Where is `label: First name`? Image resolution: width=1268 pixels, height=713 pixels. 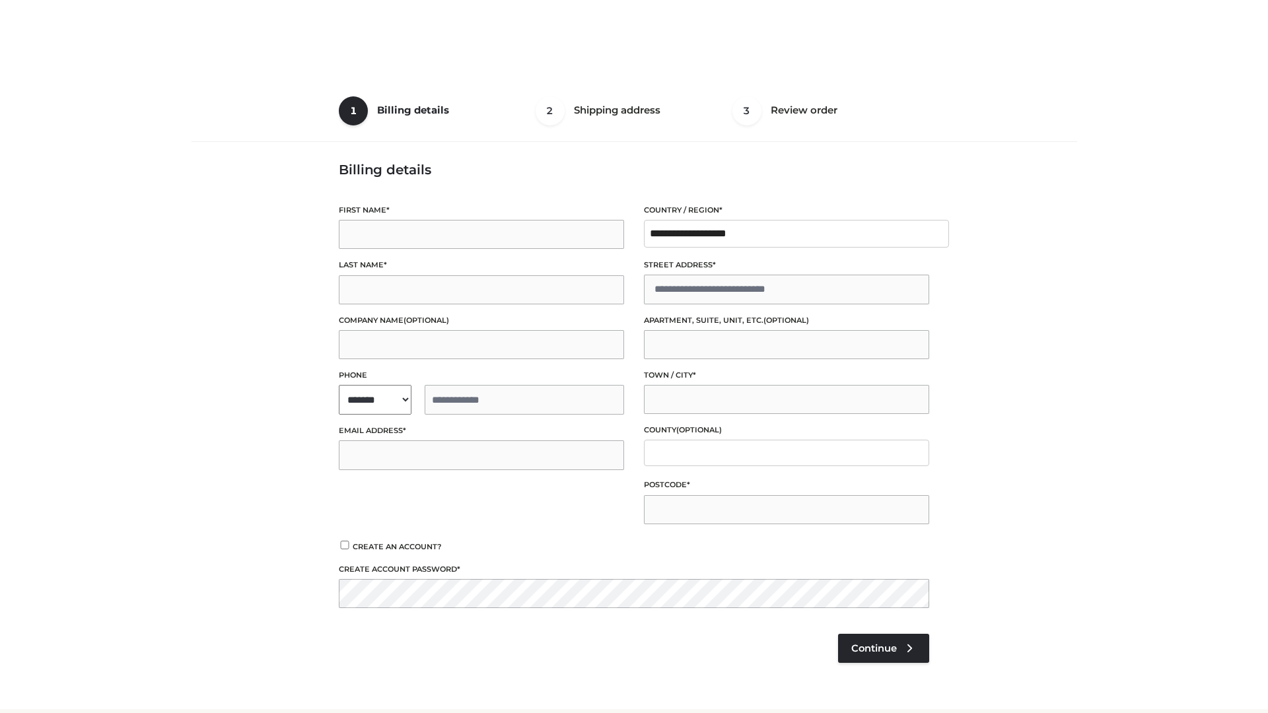 label: First name is located at coordinates (481, 210).